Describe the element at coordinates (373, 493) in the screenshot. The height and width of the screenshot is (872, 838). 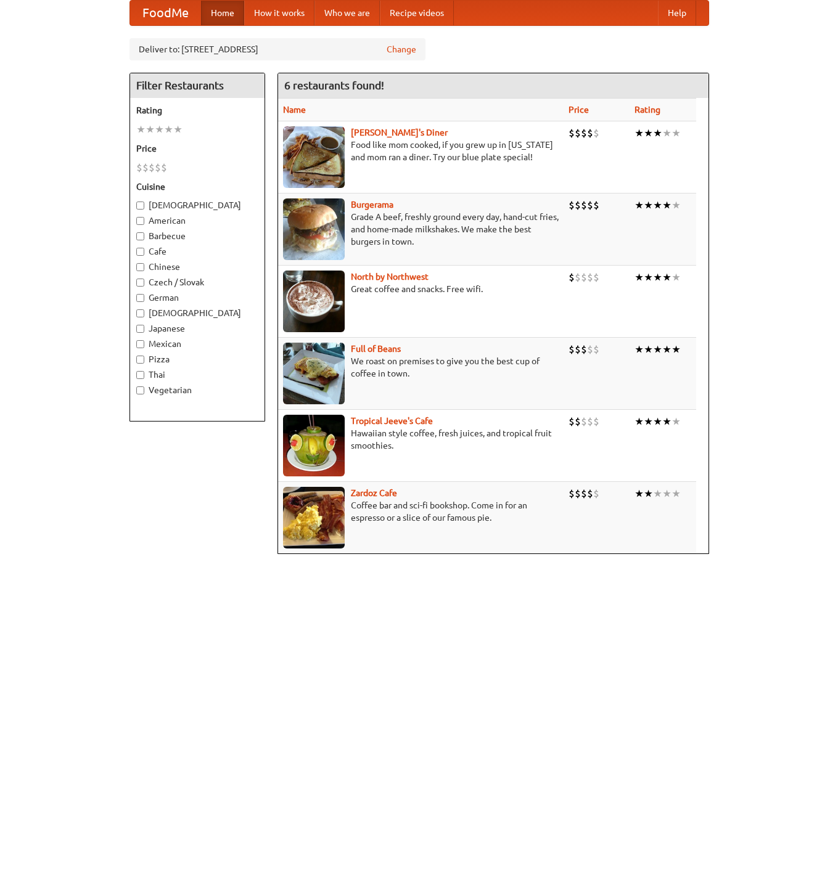
I see `b: Zardoz Cafe` at that location.